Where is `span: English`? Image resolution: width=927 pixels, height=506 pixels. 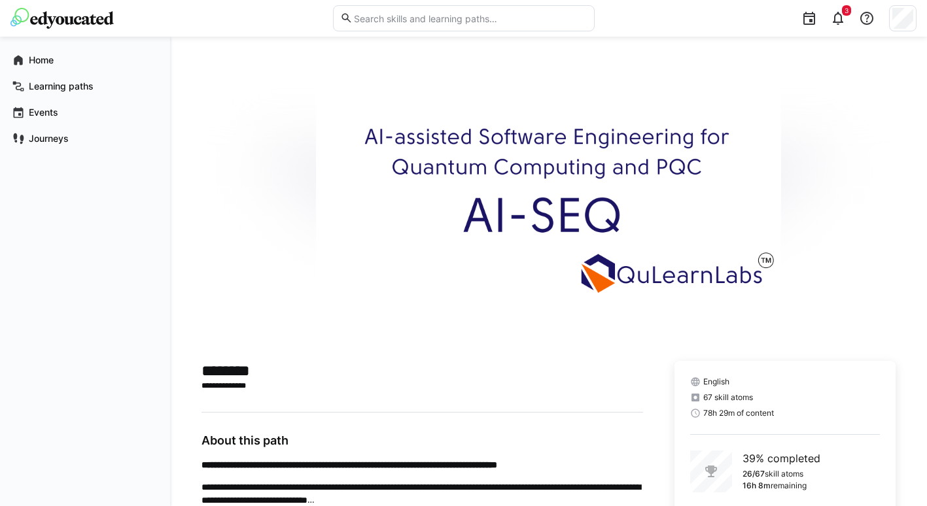 span: English is located at coordinates (717, 382).